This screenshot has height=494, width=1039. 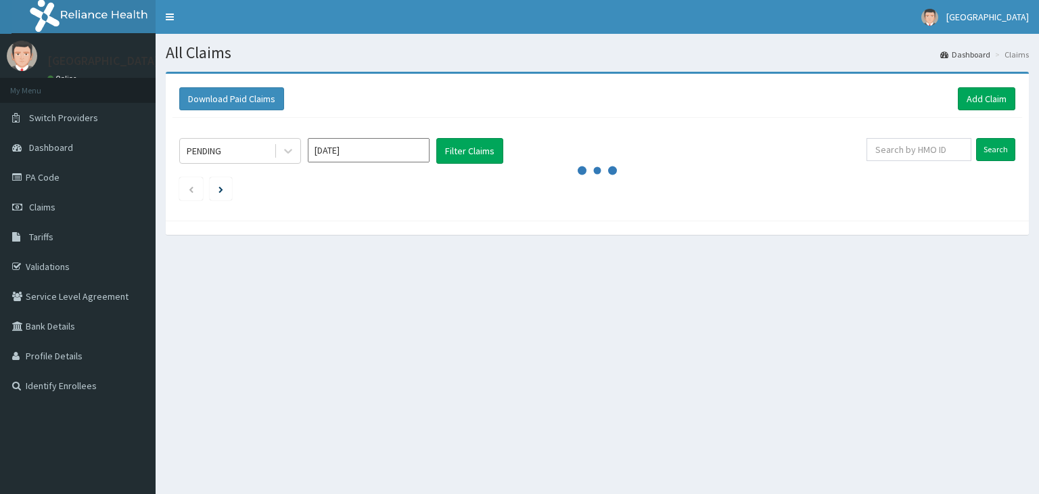 I want to click on span: Dashboard, so click(x=51, y=148).